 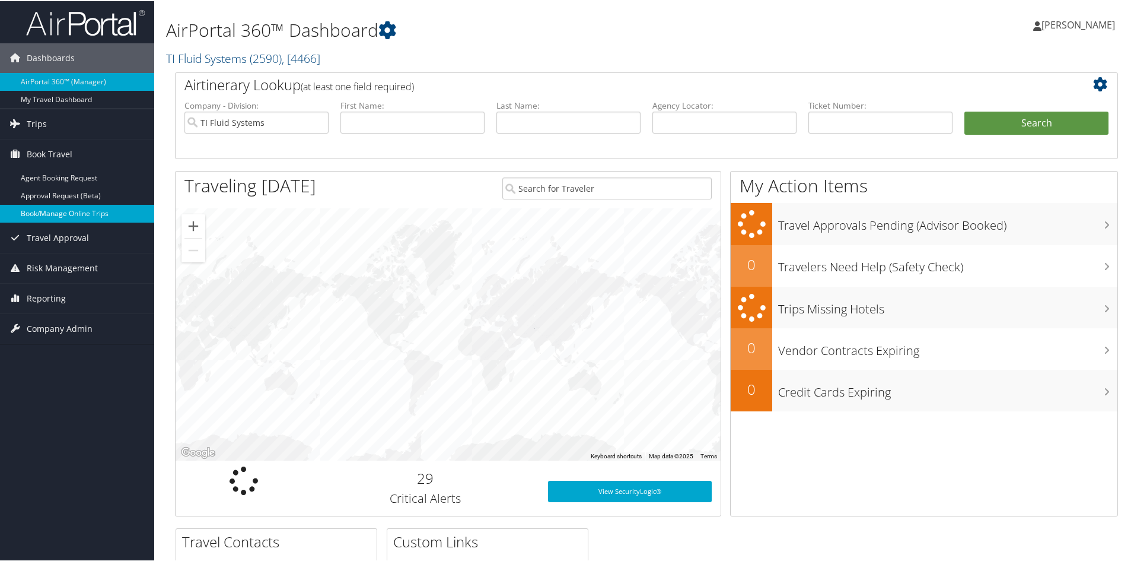 What do you see at coordinates (198, 452) in the screenshot?
I see `a: Open this area in Google Maps (opens a new window)` at bounding box center [198, 452].